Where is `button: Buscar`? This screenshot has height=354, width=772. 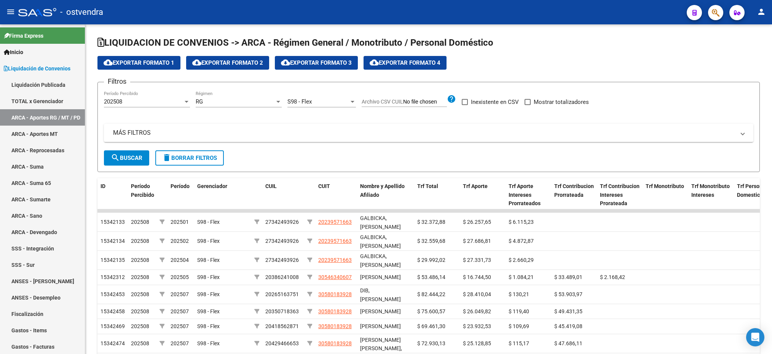
button: Buscar is located at coordinates (126, 158).